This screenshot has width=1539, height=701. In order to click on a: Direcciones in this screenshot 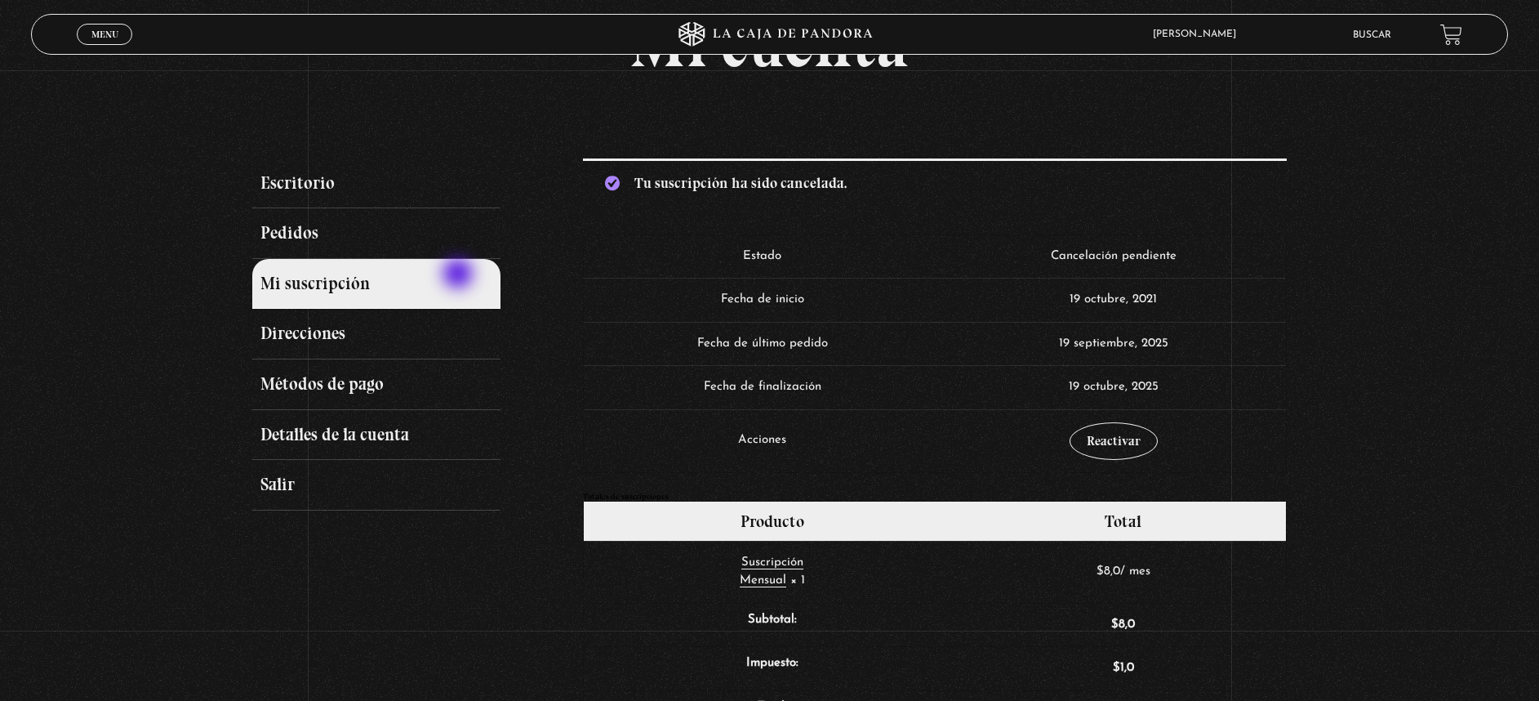, I will do `click(376, 334)`.